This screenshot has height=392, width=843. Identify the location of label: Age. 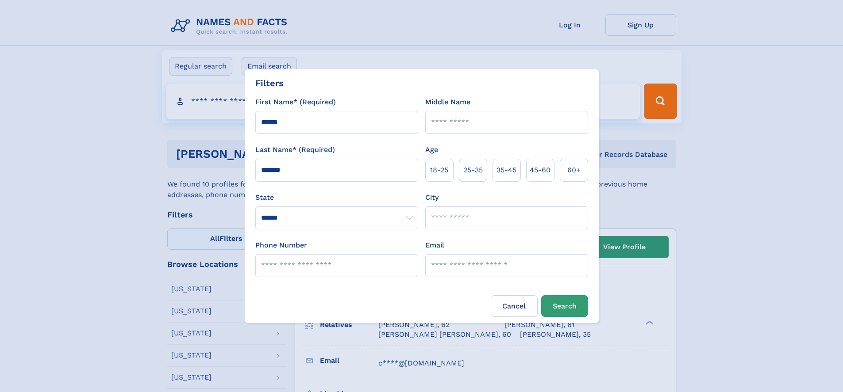
(431, 150).